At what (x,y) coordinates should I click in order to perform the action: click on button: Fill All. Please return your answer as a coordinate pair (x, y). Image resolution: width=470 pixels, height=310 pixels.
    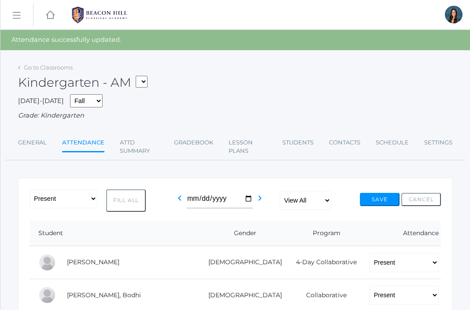
    Looking at the image, I should click on (126, 201).